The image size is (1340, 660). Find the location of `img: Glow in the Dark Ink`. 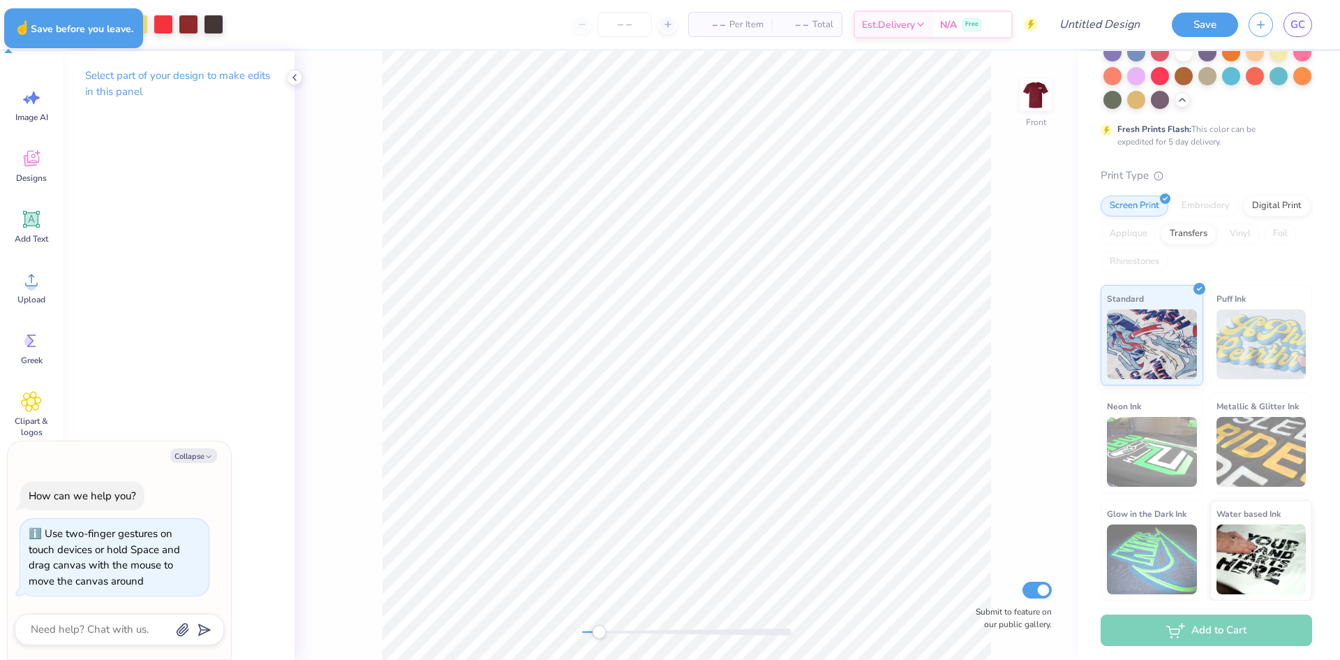

img: Glow in the Dark Ink is located at coordinates (1152, 559).